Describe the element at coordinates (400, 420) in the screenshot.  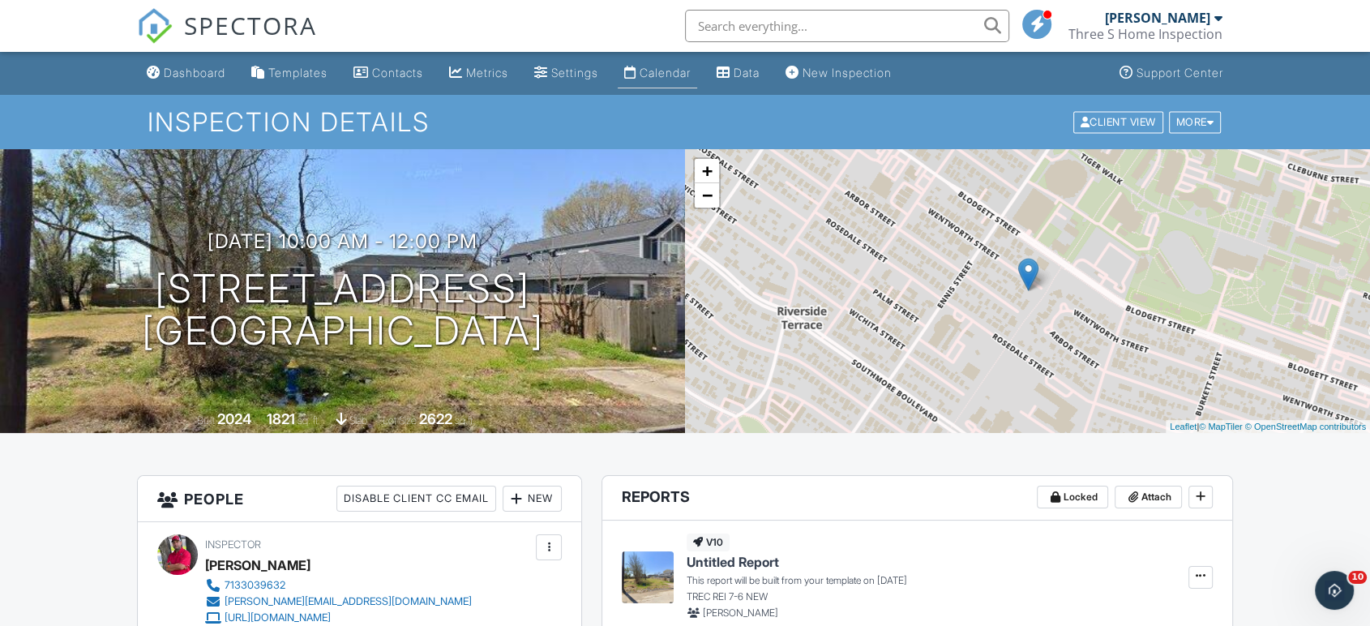
I see `span: Lot Size` at that location.